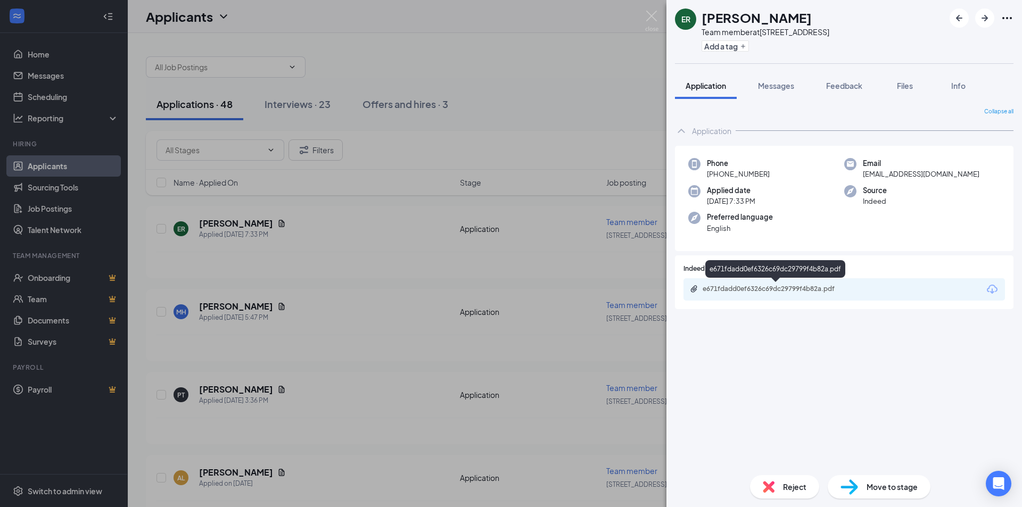 The image size is (1022, 507). I want to click on svg: Ellipses, so click(1007, 18).